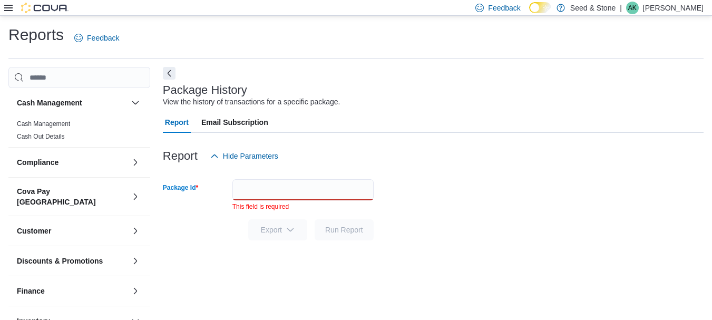 Image resolution: width=712 pixels, height=320 pixels. What do you see at coordinates (632, 8) in the screenshot?
I see `span: AK` at bounding box center [632, 8].